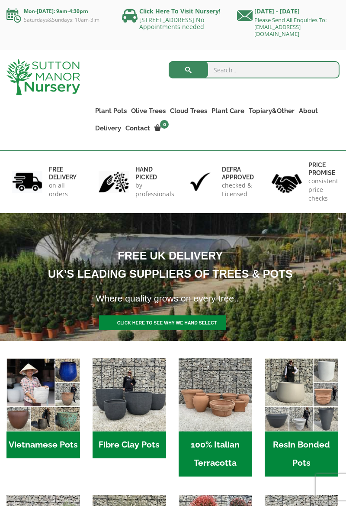  What do you see at coordinates (43, 445) in the screenshot?
I see `h2: Vietnamese Pots` at bounding box center [43, 445].